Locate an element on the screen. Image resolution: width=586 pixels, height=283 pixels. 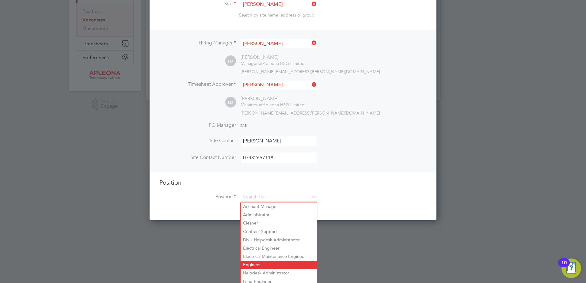
label: Position is located at coordinates (198, 197).